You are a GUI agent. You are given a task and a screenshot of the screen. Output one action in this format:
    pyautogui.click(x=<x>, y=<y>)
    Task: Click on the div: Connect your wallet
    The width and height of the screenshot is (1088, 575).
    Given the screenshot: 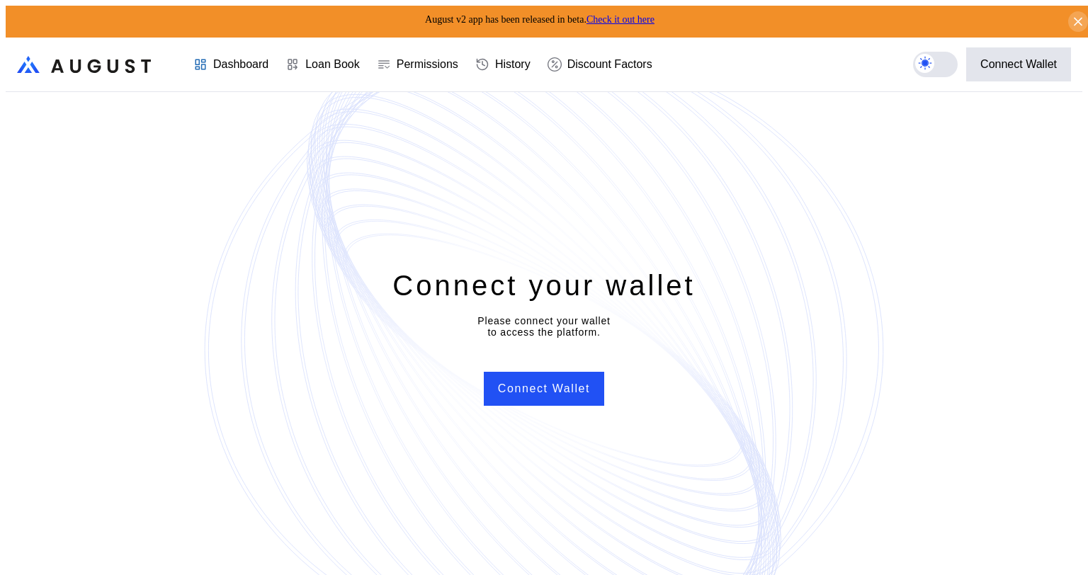 What is the action you would take?
    pyautogui.click(x=543, y=285)
    